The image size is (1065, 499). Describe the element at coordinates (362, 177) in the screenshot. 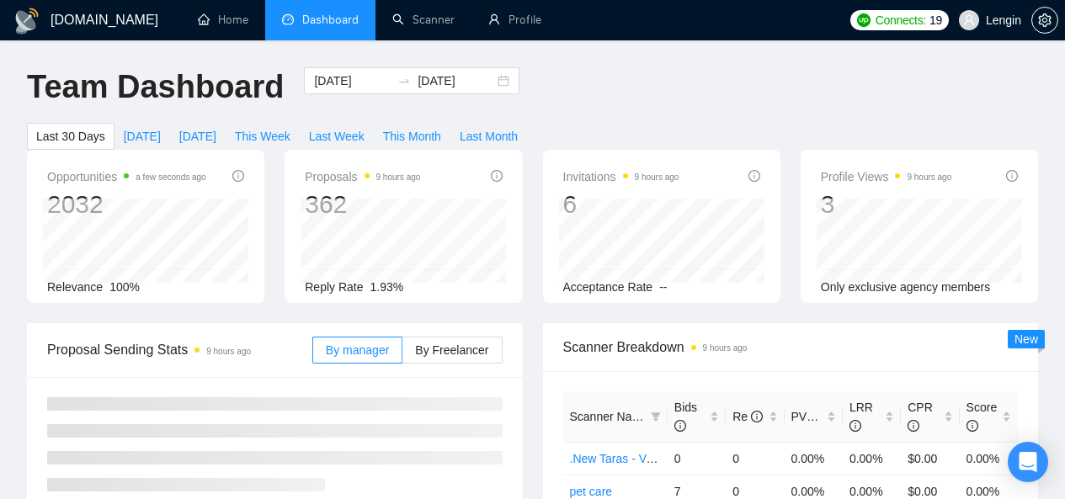

I see `span: Proposals` at that location.